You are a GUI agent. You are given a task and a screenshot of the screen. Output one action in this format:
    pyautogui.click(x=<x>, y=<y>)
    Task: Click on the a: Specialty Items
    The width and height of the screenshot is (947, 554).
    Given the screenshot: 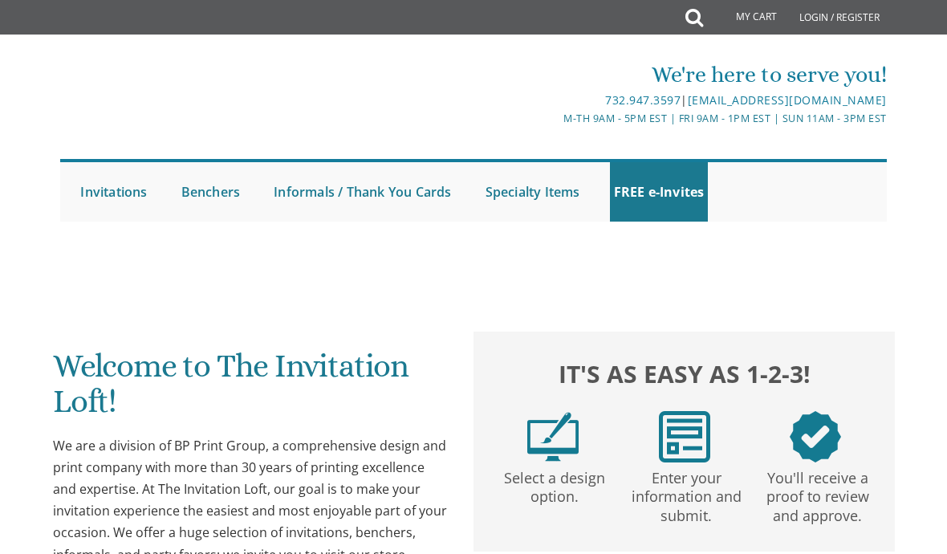 What is the action you would take?
    pyautogui.click(x=533, y=192)
    